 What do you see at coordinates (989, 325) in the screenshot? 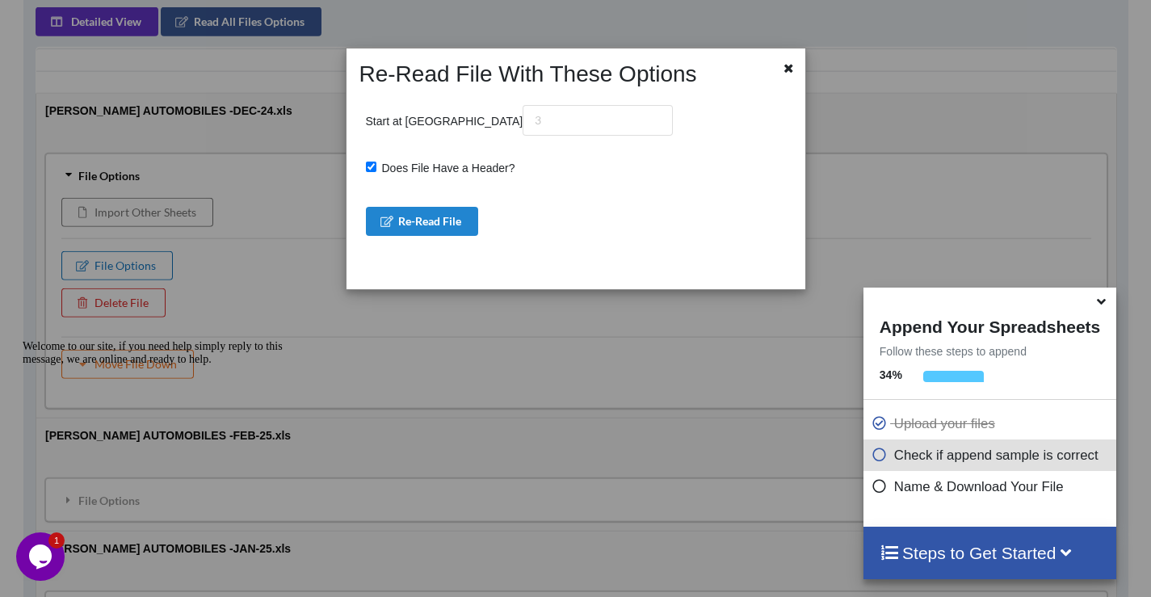
I see `h4: Append Your Spreadsheets` at bounding box center [989, 325].